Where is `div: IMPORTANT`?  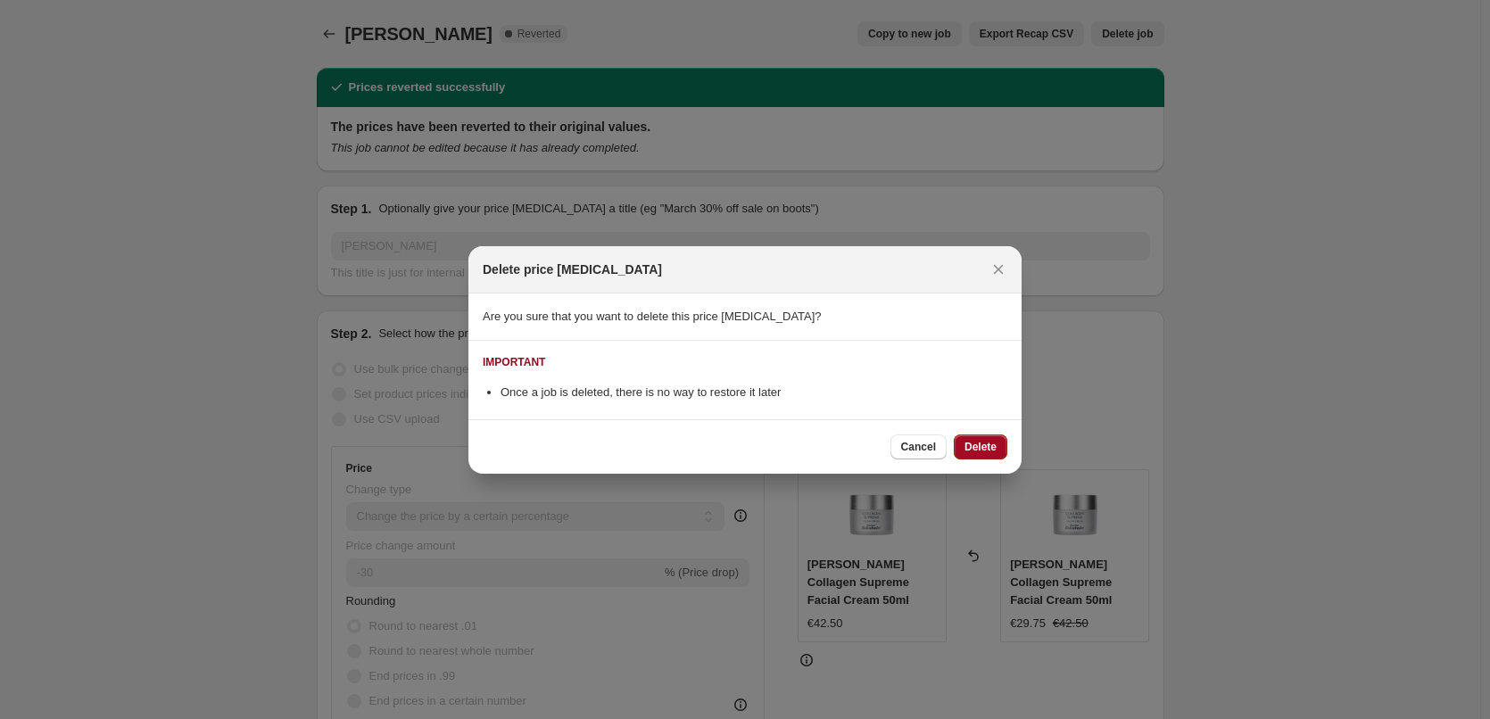
div: IMPORTANT is located at coordinates (514, 362).